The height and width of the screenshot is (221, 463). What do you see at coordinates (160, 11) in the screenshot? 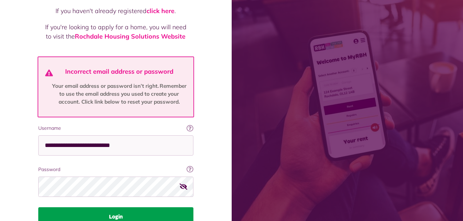
I see `a: click here` at bounding box center [160, 11].